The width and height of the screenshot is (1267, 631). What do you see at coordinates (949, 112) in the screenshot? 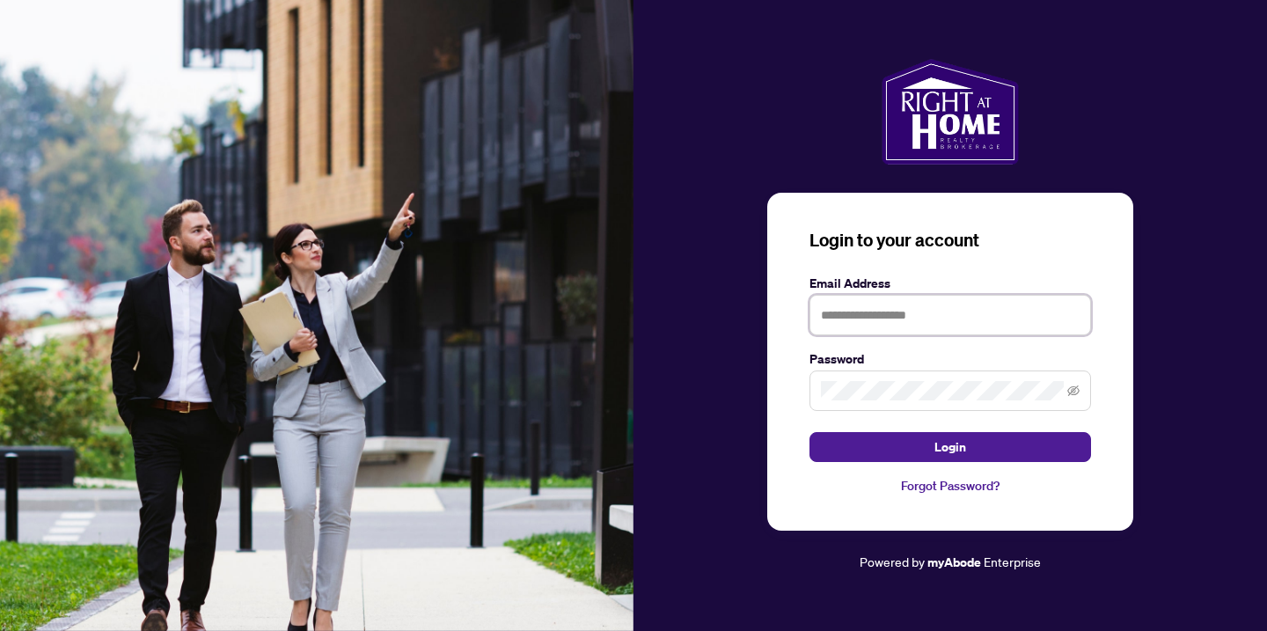
I see `img: ma-logo` at bounding box center [949, 112].